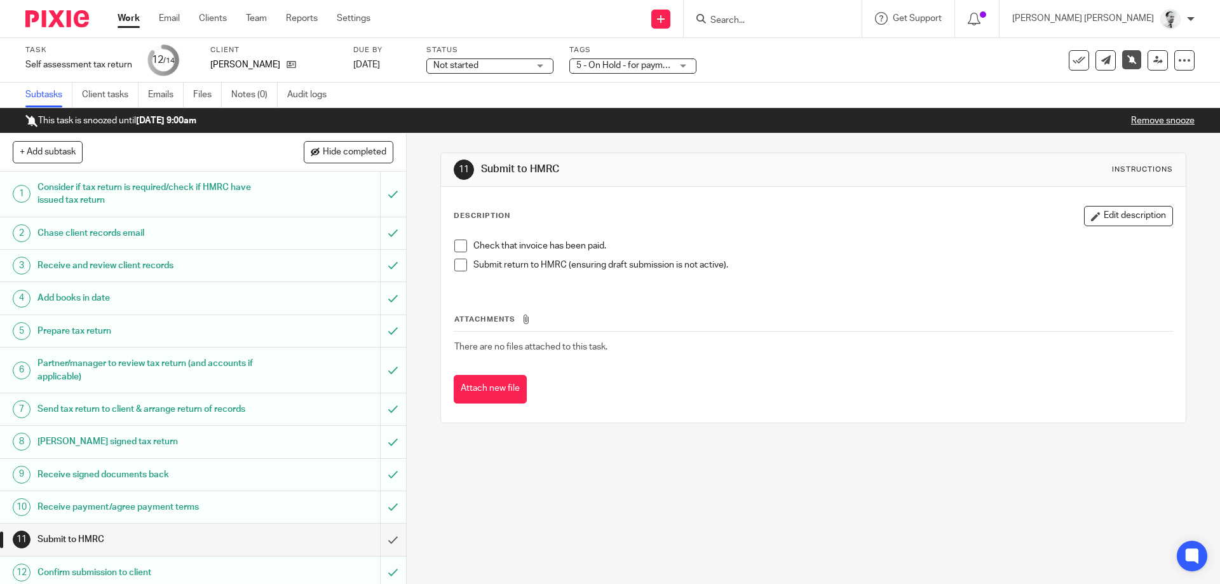 This screenshot has width=1220, height=584. Describe the element at coordinates (22, 233) in the screenshot. I see `div: 2` at that location.